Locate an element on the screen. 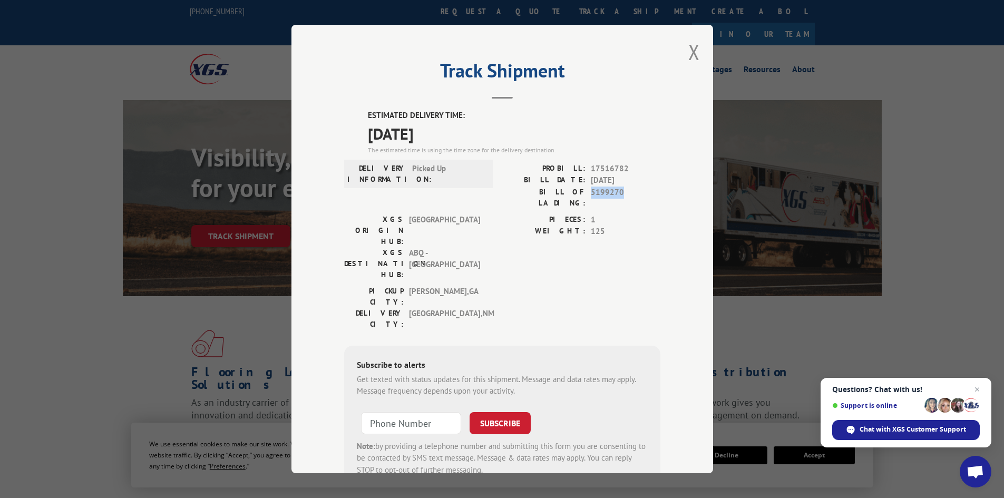  label: PROBILL: is located at coordinates (544, 169).